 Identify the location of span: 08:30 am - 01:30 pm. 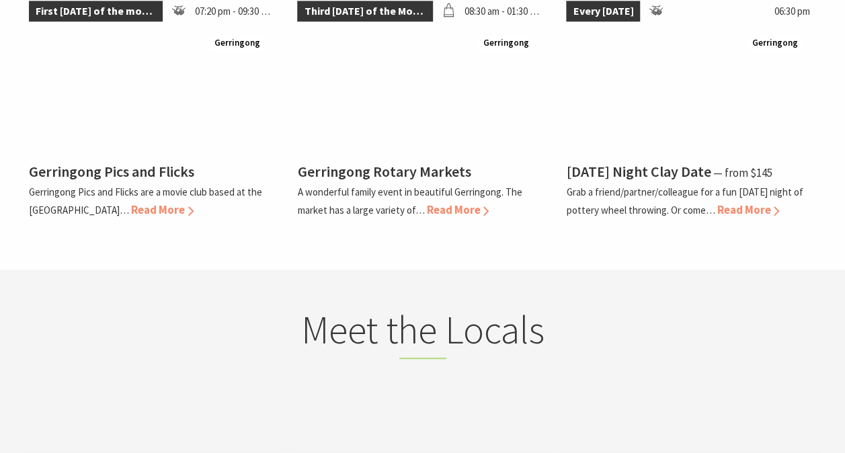
(502, 11).